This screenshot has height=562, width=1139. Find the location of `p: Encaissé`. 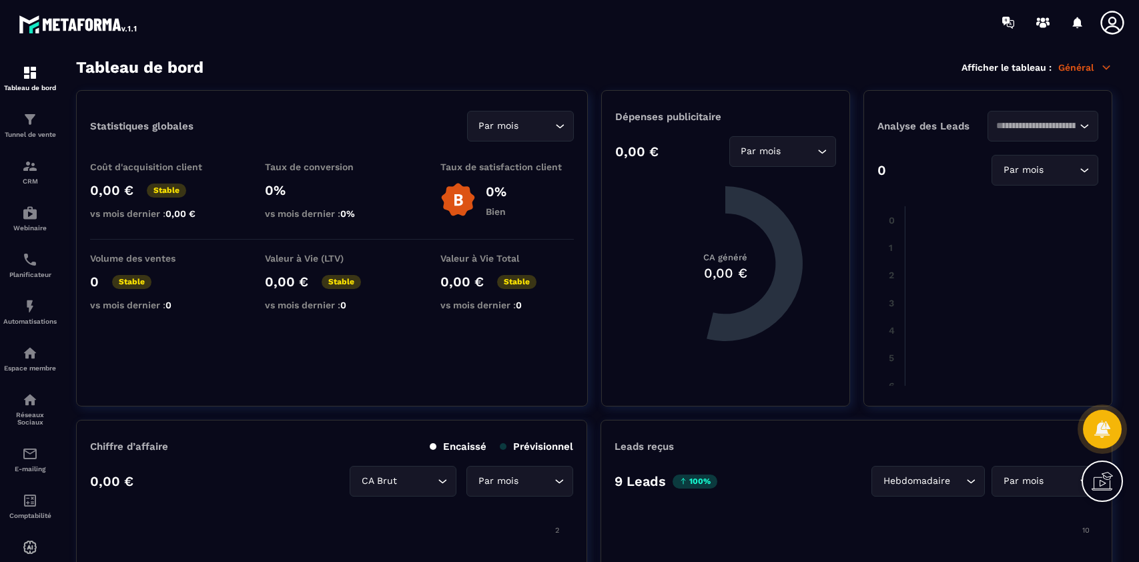

p: Encaissé is located at coordinates (458, 446).